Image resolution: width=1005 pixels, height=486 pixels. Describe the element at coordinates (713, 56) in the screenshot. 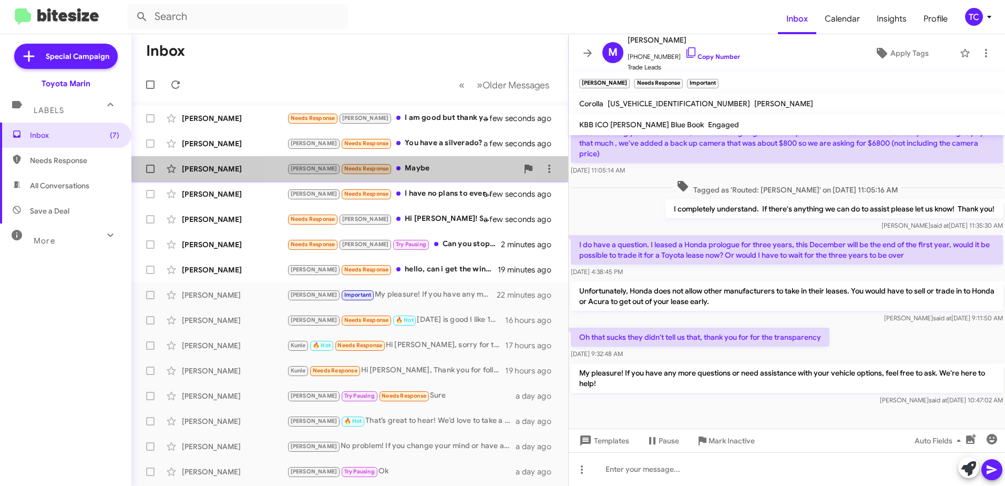

I see `a: Copy Number` at that location.